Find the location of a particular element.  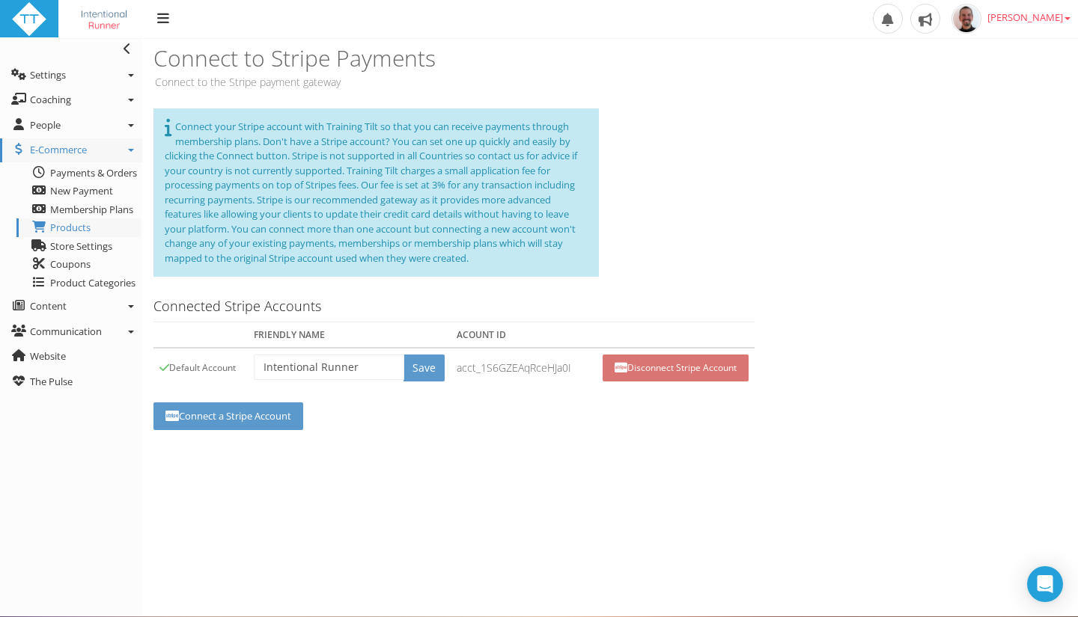

span: Connect your Stripe account with Training Tilt so that you can receive payments through membershi... is located at coordinates (370, 192).